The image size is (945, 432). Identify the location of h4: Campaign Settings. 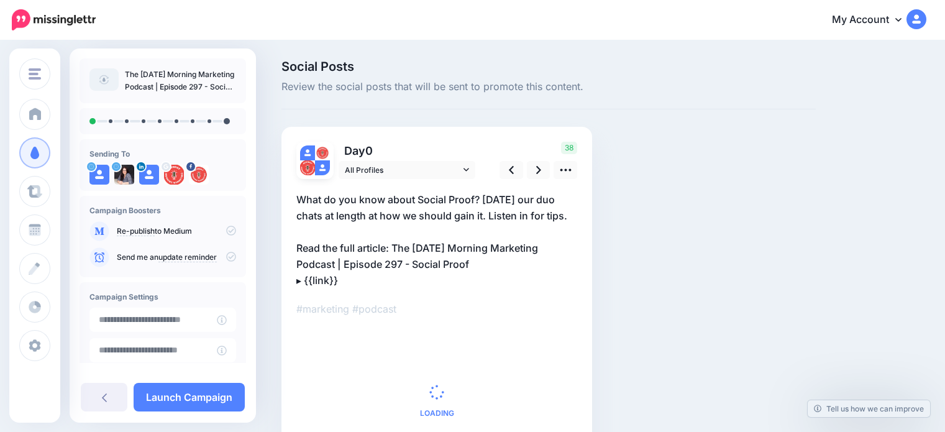
(163, 296).